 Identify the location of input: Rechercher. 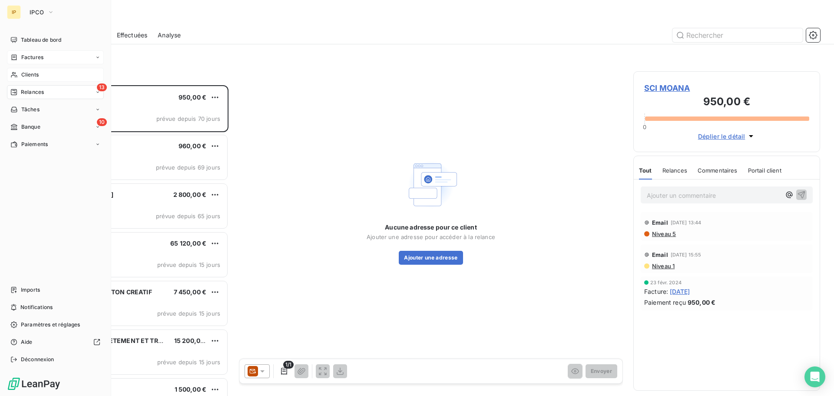
(737, 35).